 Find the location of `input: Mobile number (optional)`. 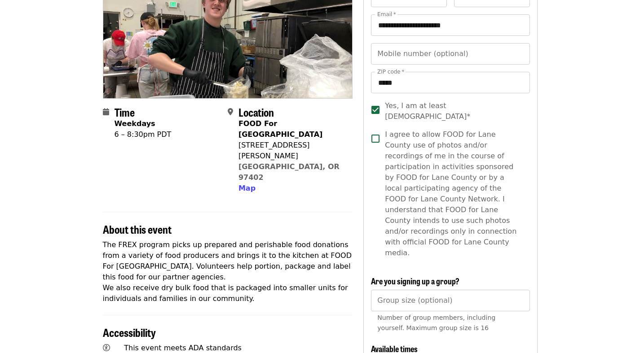

input: Mobile number (optional) is located at coordinates (450, 54).